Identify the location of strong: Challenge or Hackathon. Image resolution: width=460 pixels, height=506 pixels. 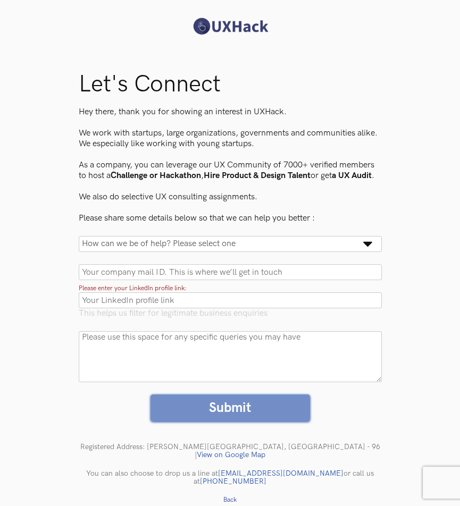
(156, 175).